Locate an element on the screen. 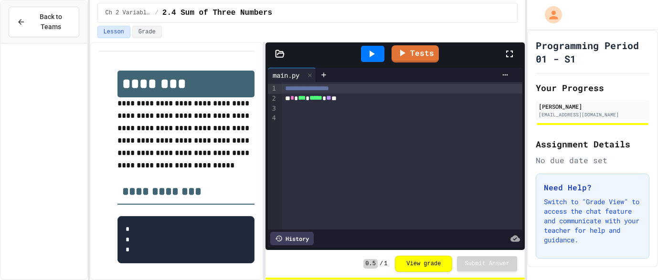  button: Lesson is located at coordinates (114, 32).